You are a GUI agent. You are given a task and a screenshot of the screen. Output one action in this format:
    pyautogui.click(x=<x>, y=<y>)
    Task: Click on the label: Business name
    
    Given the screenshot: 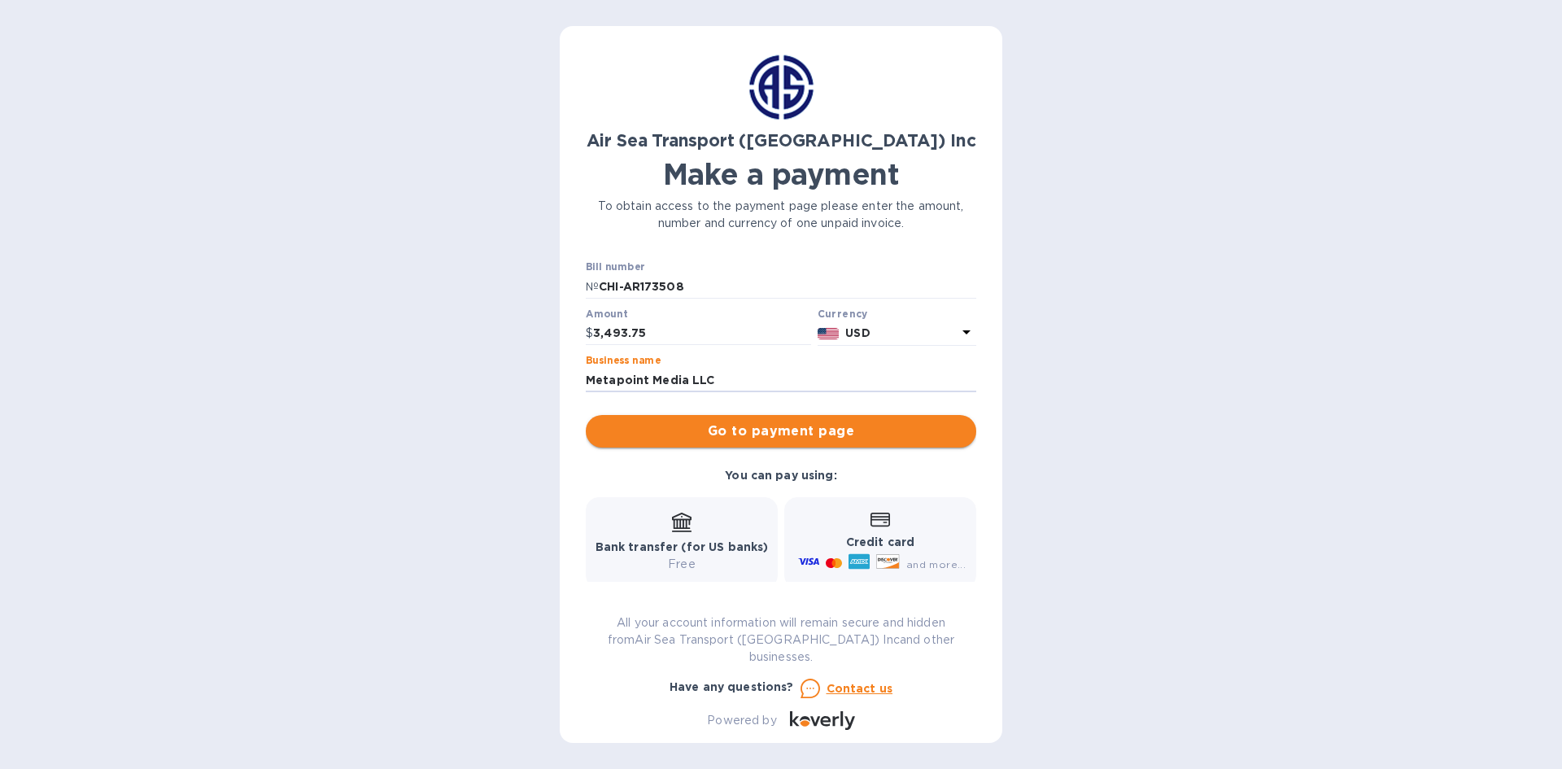 What is the action you would take?
    pyautogui.click(x=623, y=361)
    